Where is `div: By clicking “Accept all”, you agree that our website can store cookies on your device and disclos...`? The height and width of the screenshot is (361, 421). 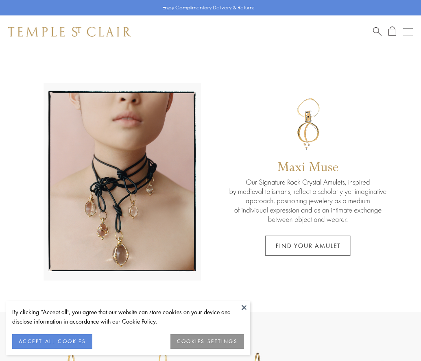
div: By clicking “Accept all”, you agree that our website can store cookies on your device and disclos... is located at coordinates (128, 317).